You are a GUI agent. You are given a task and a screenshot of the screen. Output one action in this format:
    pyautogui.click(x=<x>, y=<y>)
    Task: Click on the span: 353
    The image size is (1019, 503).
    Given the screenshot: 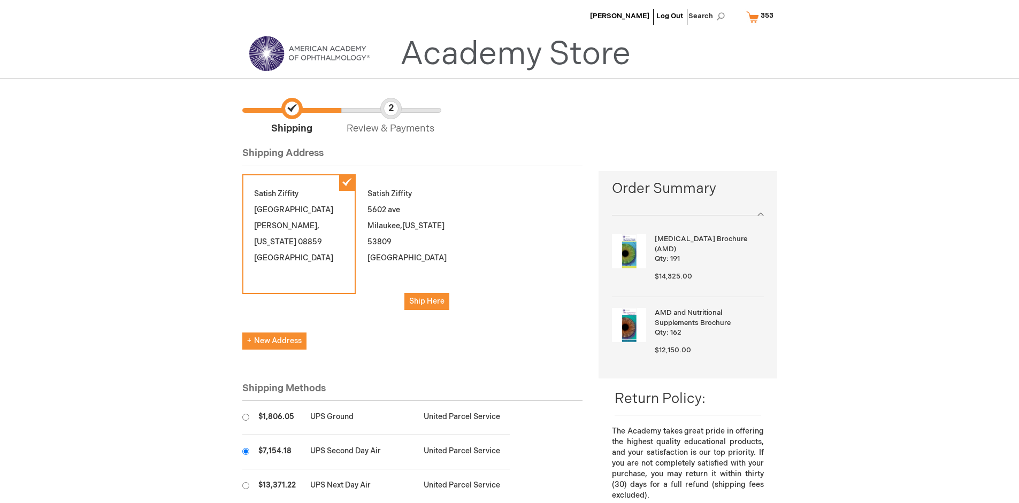 What is the action you would take?
    pyautogui.click(x=767, y=16)
    